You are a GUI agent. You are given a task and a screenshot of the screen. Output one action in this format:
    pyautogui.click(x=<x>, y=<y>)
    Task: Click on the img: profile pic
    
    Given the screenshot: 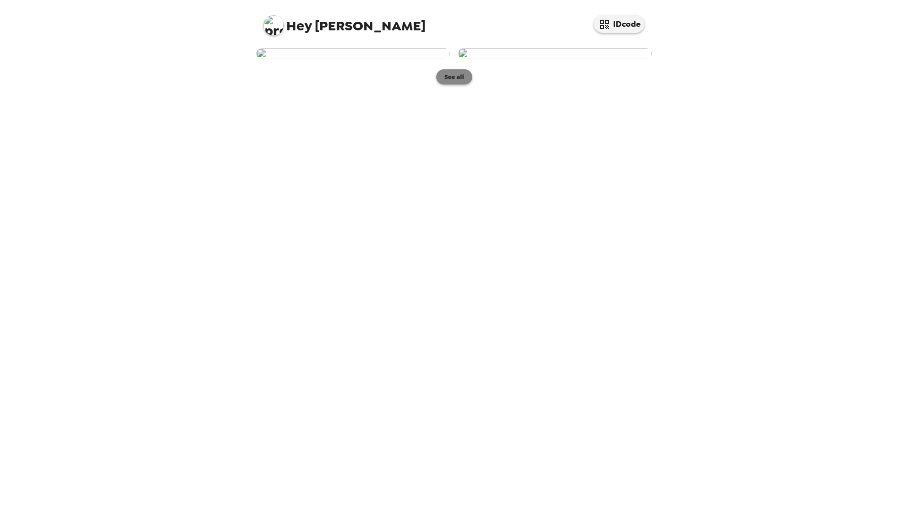 What is the action you would take?
    pyautogui.click(x=273, y=25)
    